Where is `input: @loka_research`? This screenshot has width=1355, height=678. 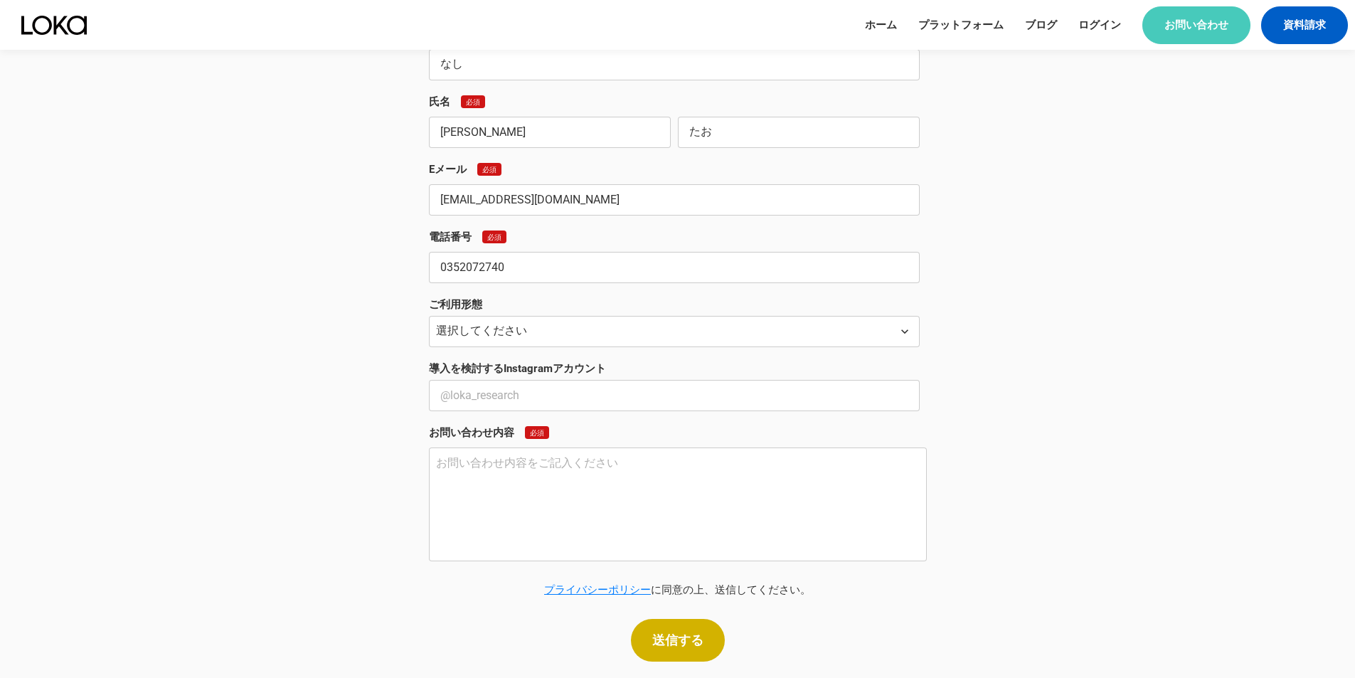 input: @loka_research is located at coordinates (674, 395).